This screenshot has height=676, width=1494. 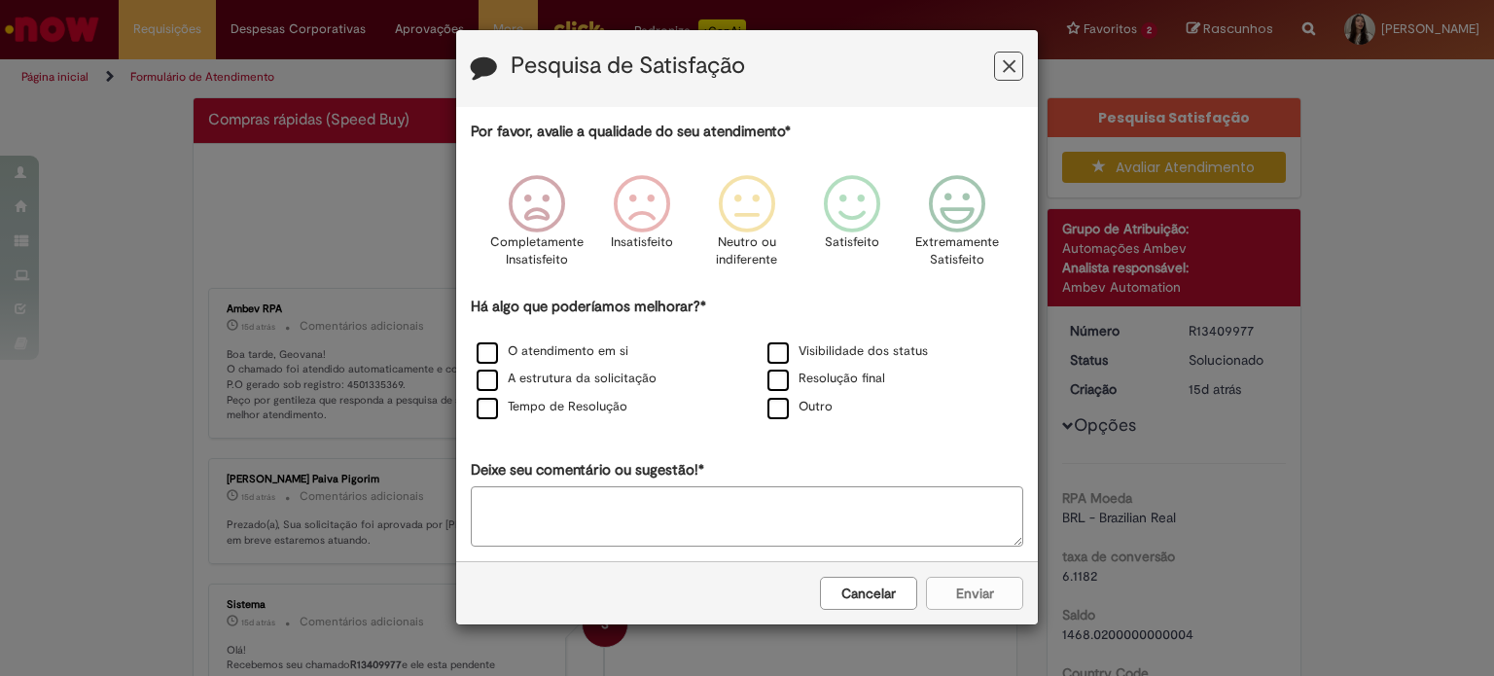 I want to click on p: Extremamente Satisfeito, so click(x=957, y=251).